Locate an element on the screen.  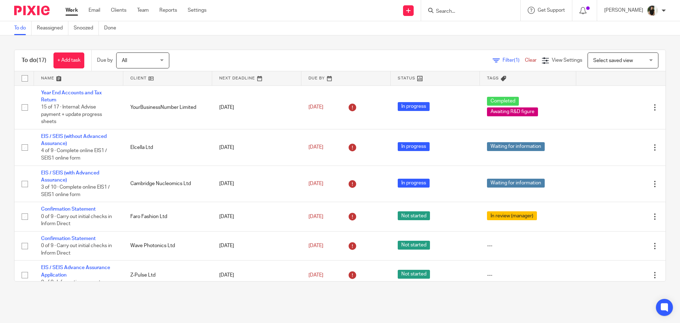
a: To do is located at coordinates (23, 28).